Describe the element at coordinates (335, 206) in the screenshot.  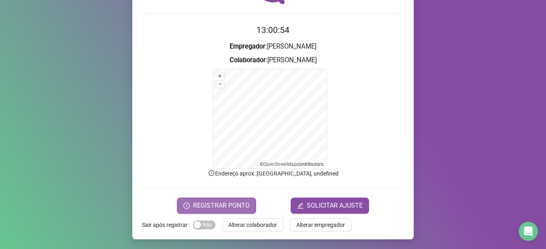
I see `span: SOLICITAR AJUSTE` at that location.